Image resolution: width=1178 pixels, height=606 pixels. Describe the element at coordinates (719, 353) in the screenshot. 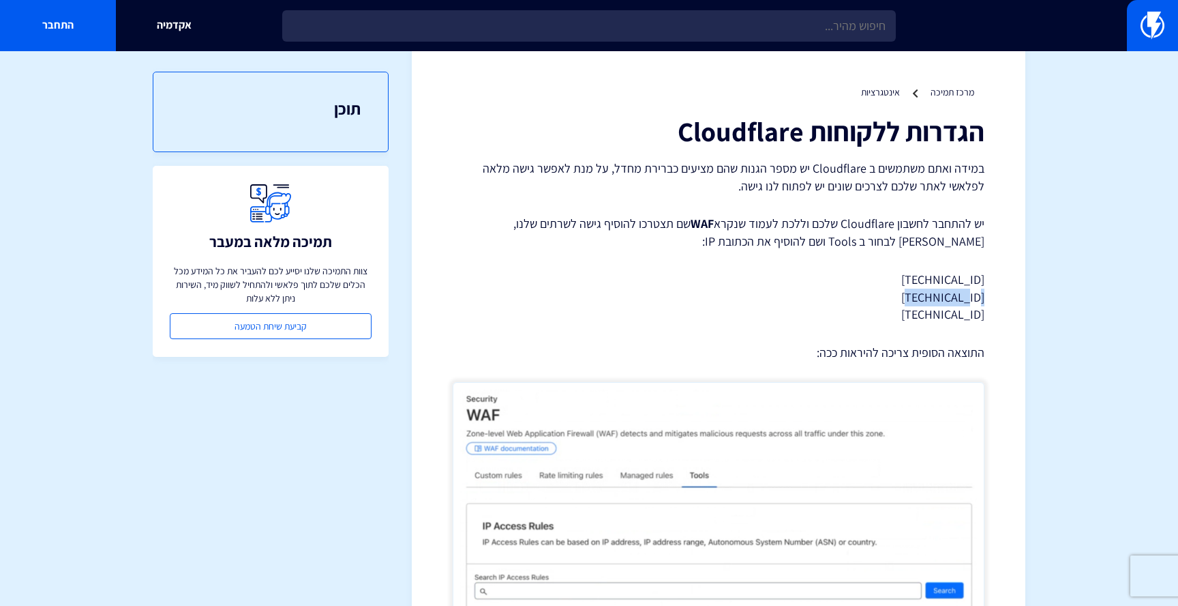

I see `p: התוצאה הסופית צריכה להיראות ככה:` at that location.